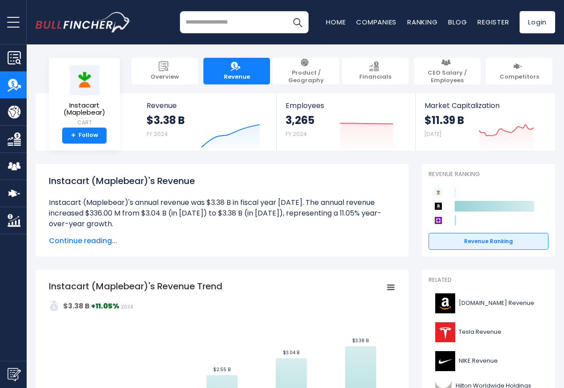 The height and width of the screenshot is (388, 564). What do you see at coordinates (438, 192) in the screenshot?
I see `img: Instacart (Maplebear) competitors logo` at bounding box center [438, 192].